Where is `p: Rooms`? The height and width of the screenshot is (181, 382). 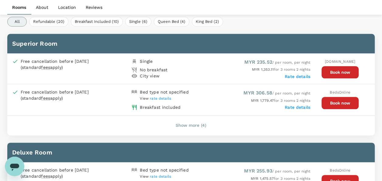 p: Rooms is located at coordinates (19, 7).